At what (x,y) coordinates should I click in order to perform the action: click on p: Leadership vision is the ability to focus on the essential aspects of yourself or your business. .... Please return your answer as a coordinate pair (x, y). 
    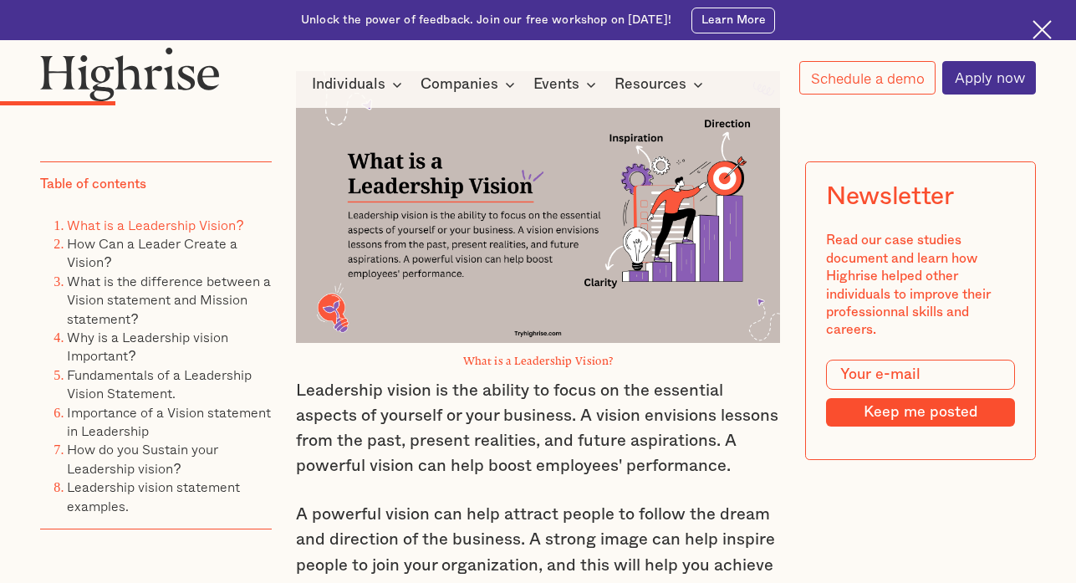
    Looking at the image, I should click on (537, 428).